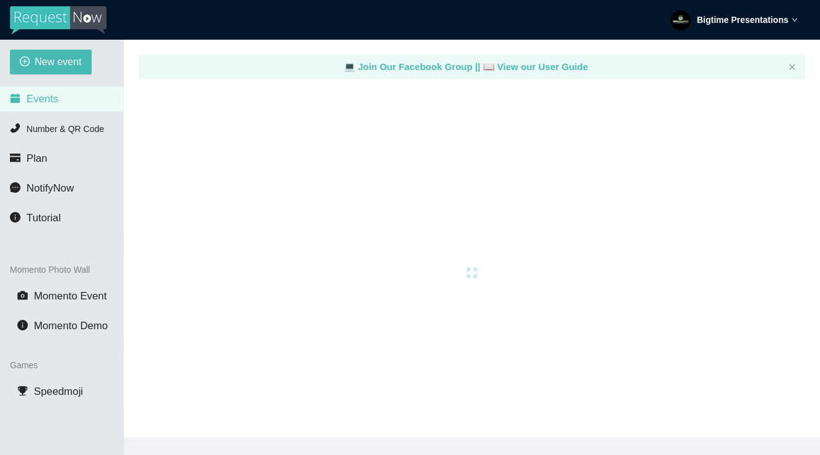 Image resolution: width=820 pixels, height=455 pixels. Describe the element at coordinates (792, 67) in the screenshot. I see `button: close` at that location.